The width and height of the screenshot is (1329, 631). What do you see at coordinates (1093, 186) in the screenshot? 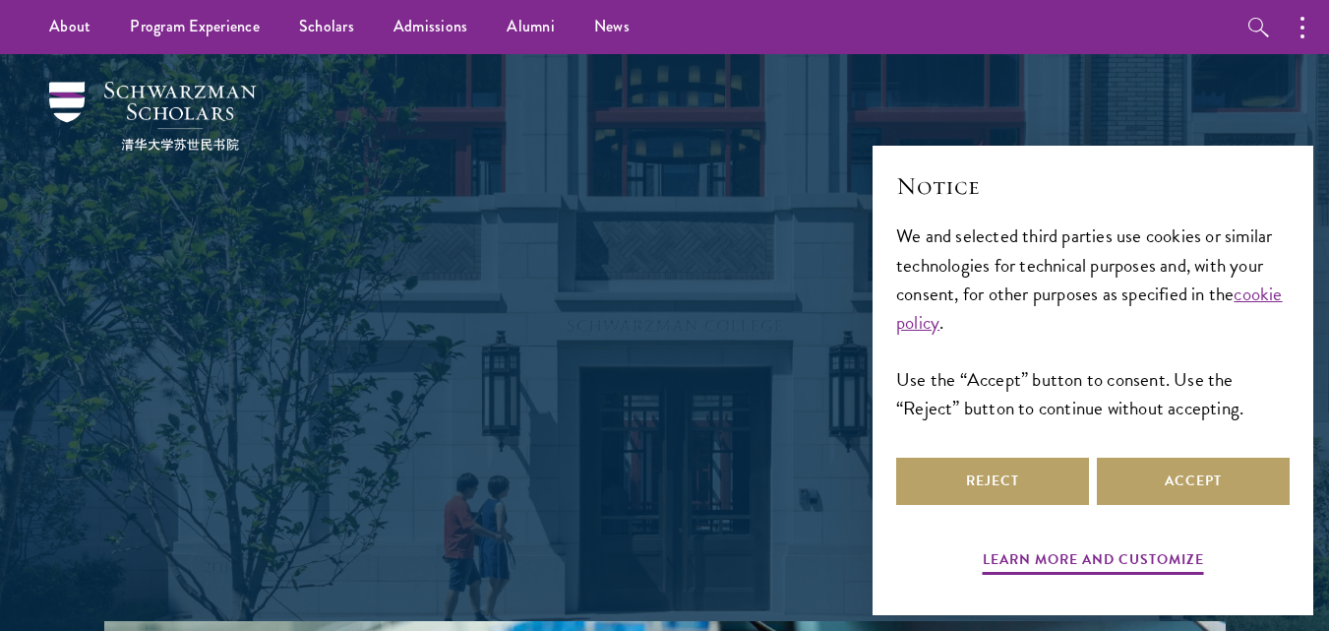
I see `h2: Notice` at bounding box center [1093, 186].